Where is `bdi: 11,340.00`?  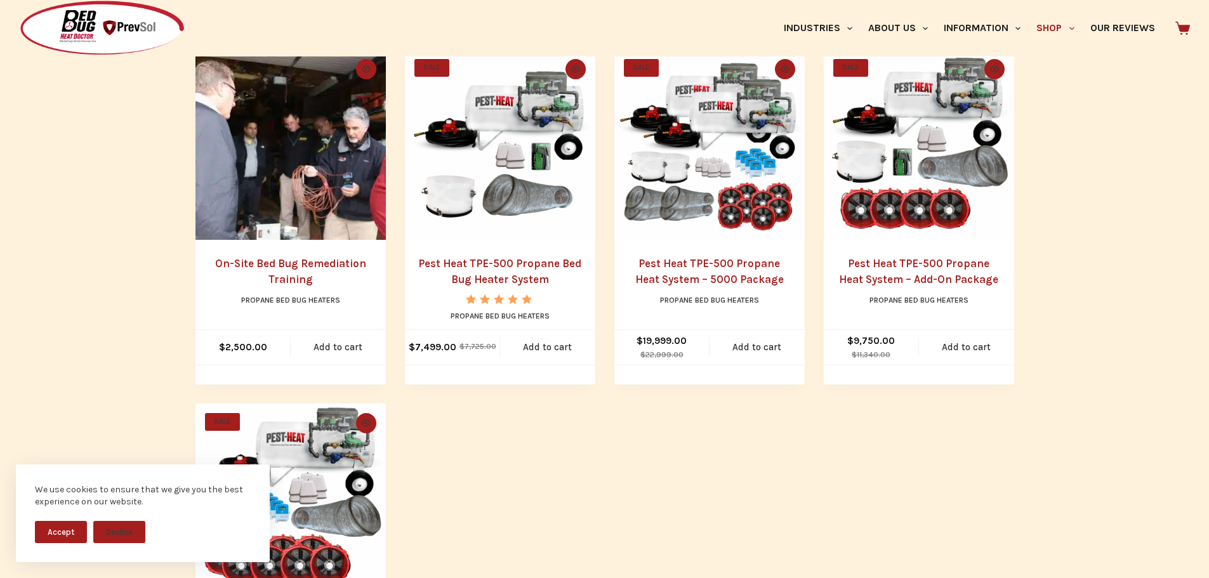 bdi: 11,340.00 is located at coordinates (871, 355).